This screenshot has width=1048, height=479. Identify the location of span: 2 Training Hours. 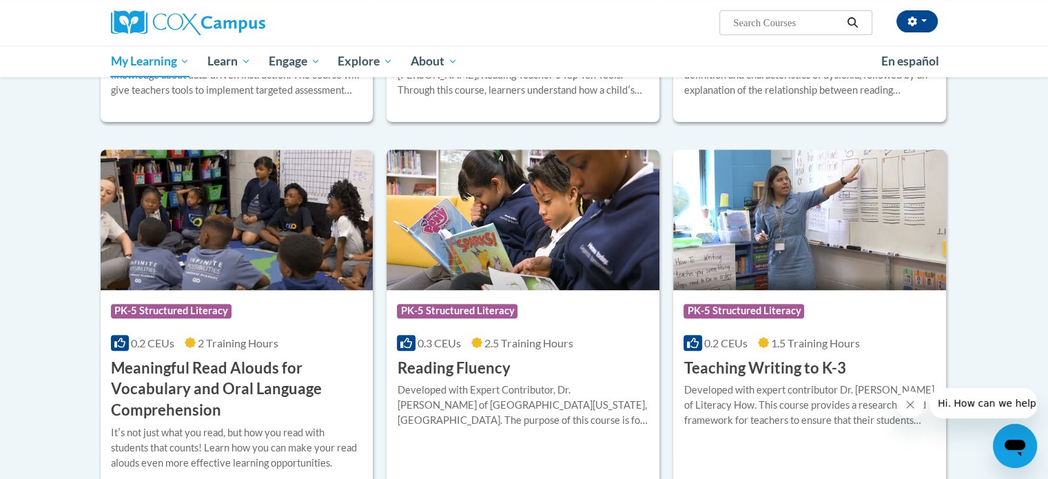
(238, 343).